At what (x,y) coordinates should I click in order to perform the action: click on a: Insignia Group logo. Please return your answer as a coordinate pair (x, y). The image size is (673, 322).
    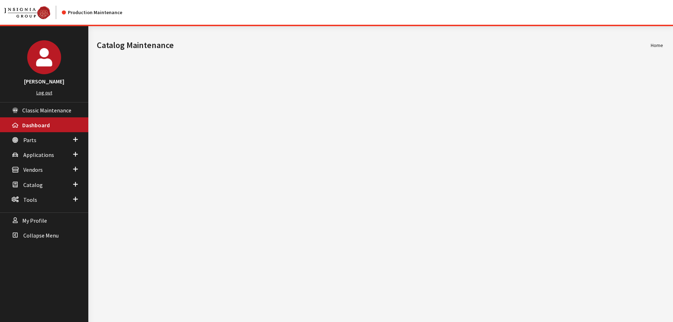
    Looking at the image, I should click on (33, 12).